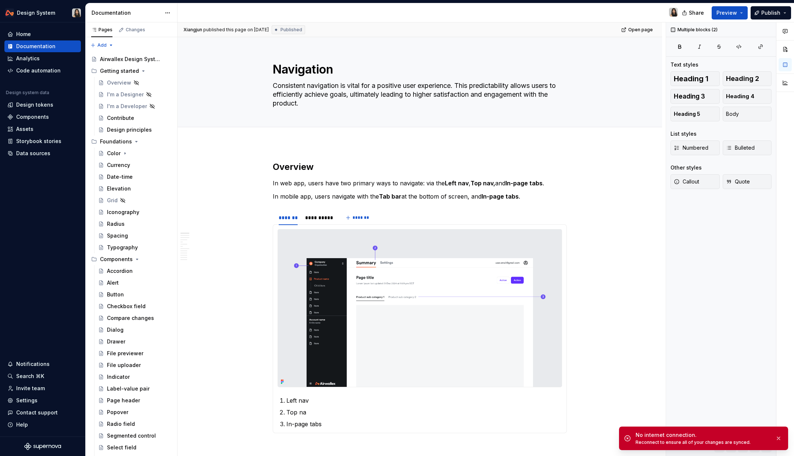  What do you see at coordinates (703, 442) in the screenshot?
I see `div: Reconnect to ensure all of your changes are synced.` at bounding box center [703, 442].